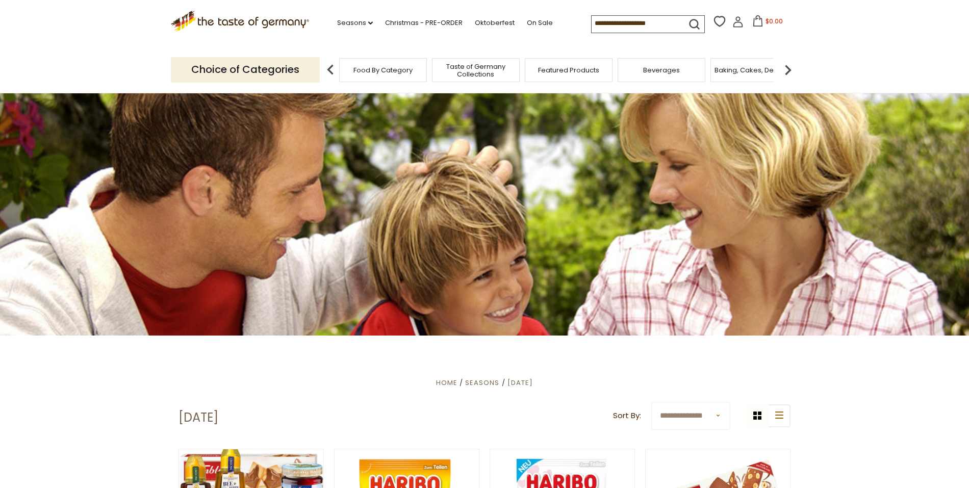 The image size is (969, 488). What do you see at coordinates (383, 70) in the screenshot?
I see `span: Food By Category` at bounding box center [383, 70].